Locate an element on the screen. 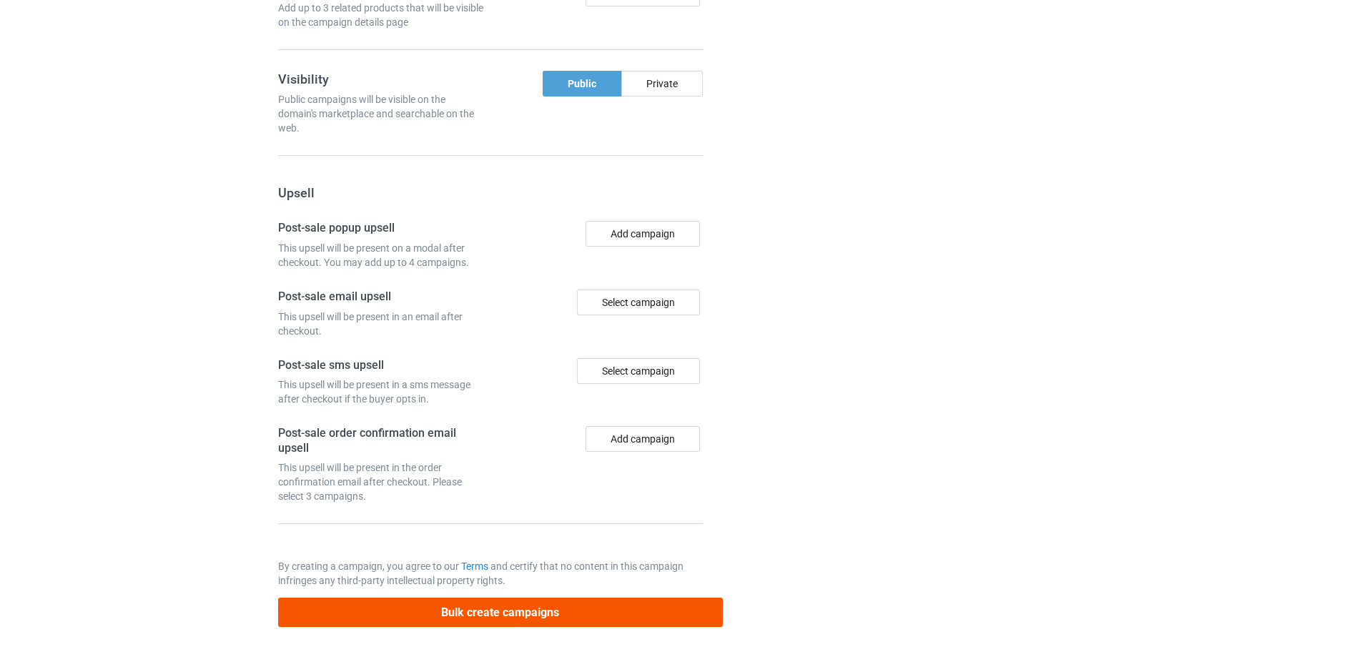  div: Public campaigns will be visible on the domain's marketplace and searchable on the web. is located at coordinates (382, 114).